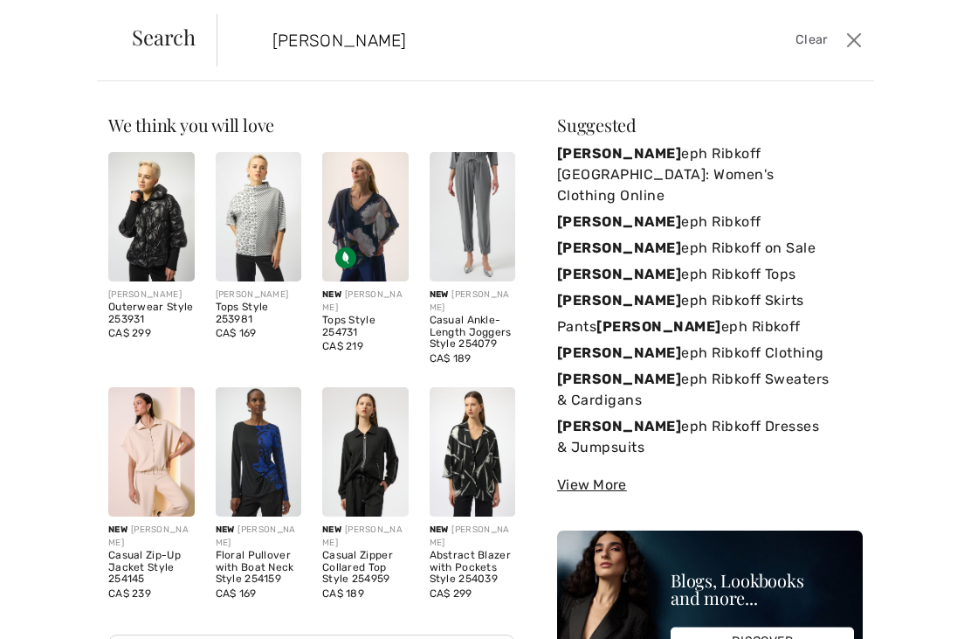 The width and height of the screenshot is (971, 639). What do you see at coordinates (365, 452) in the screenshot?
I see `img: Casual Zipper Collared Top Style 254959. Black` at bounding box center [365, 452].